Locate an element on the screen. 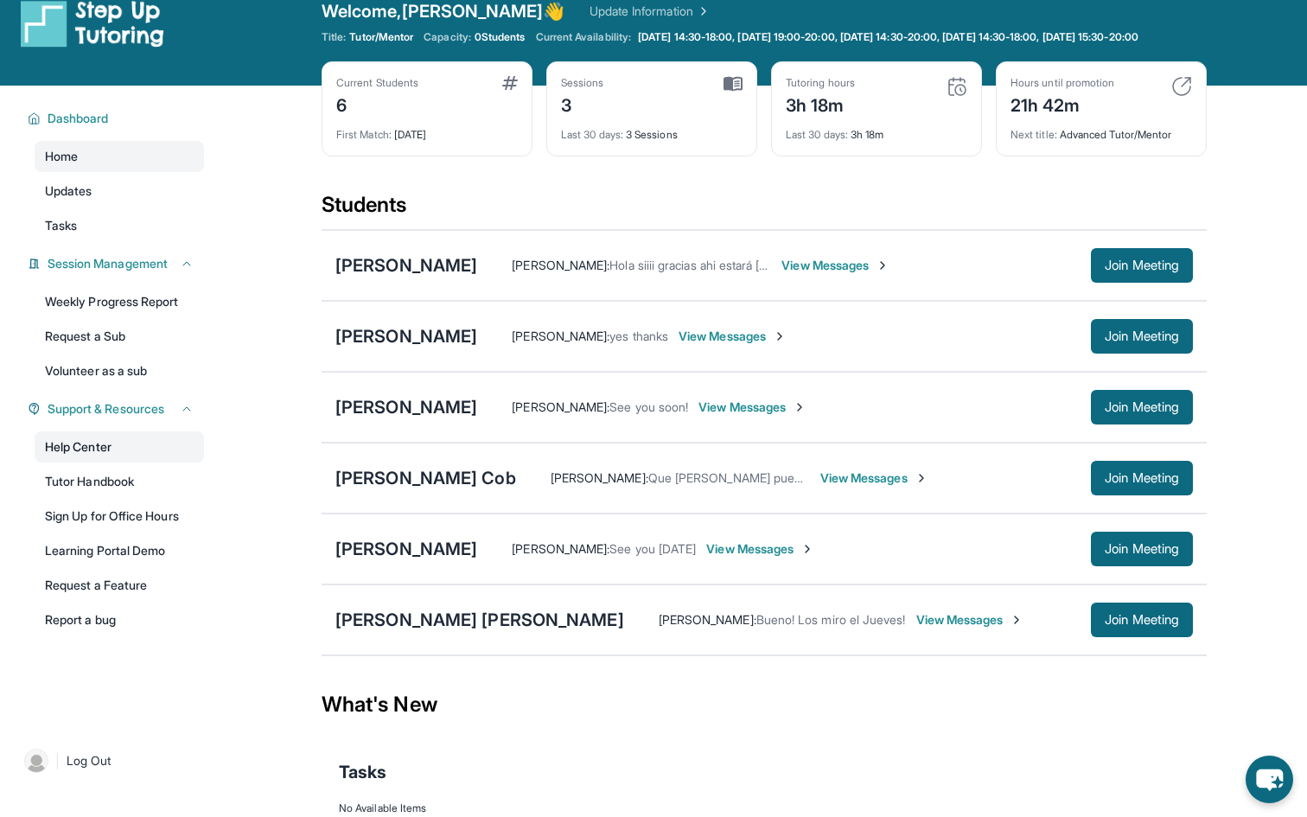 Image resolution: width=1307 pixels, height=817 pixels. span: Home is located at coordinates (61, 156).